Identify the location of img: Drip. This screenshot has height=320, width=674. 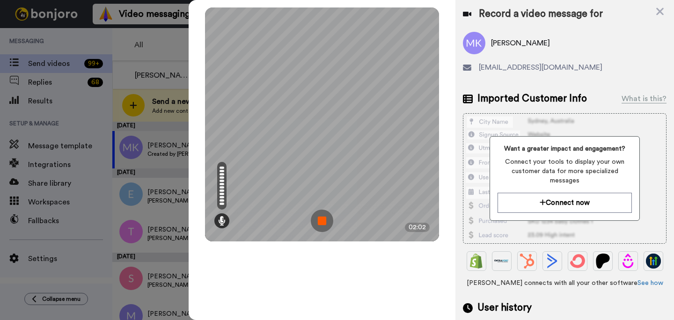
(628, 261).